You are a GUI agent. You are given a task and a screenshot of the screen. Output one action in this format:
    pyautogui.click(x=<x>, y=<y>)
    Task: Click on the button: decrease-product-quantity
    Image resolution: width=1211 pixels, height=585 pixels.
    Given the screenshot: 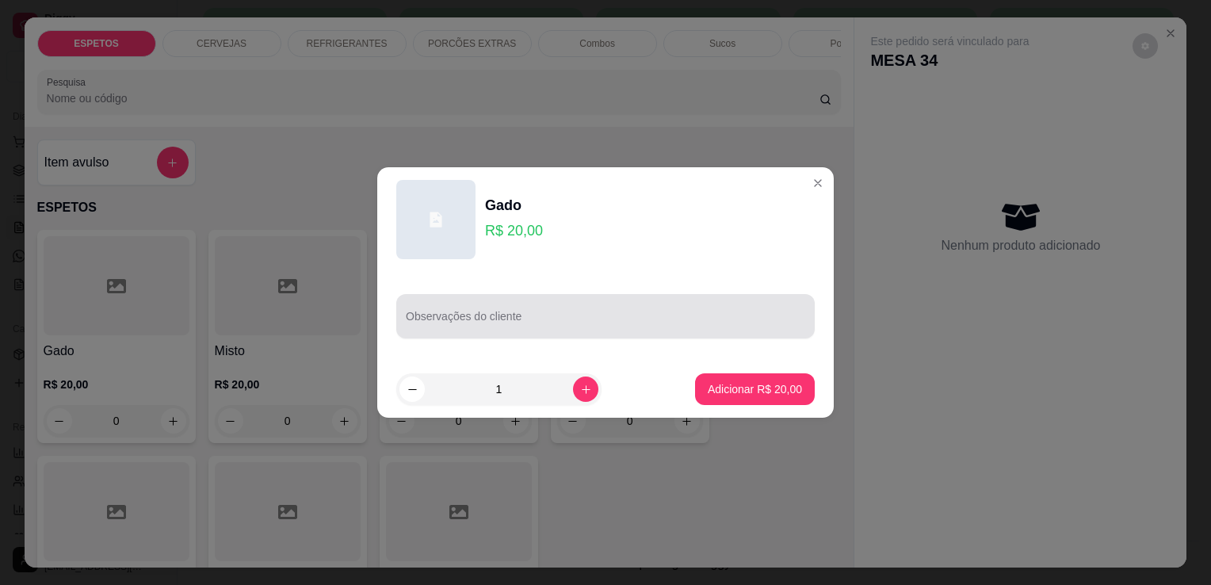 What is the action you would take?
    pyautogui.click(x=412, y=389)
    